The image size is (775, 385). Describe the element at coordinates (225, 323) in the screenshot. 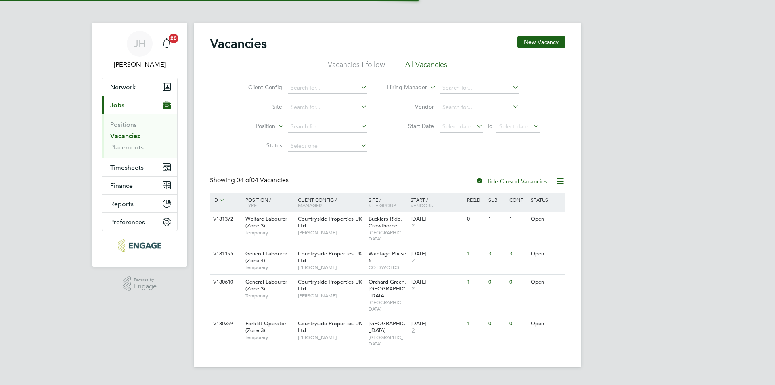

I see `div: V180399` at that location.